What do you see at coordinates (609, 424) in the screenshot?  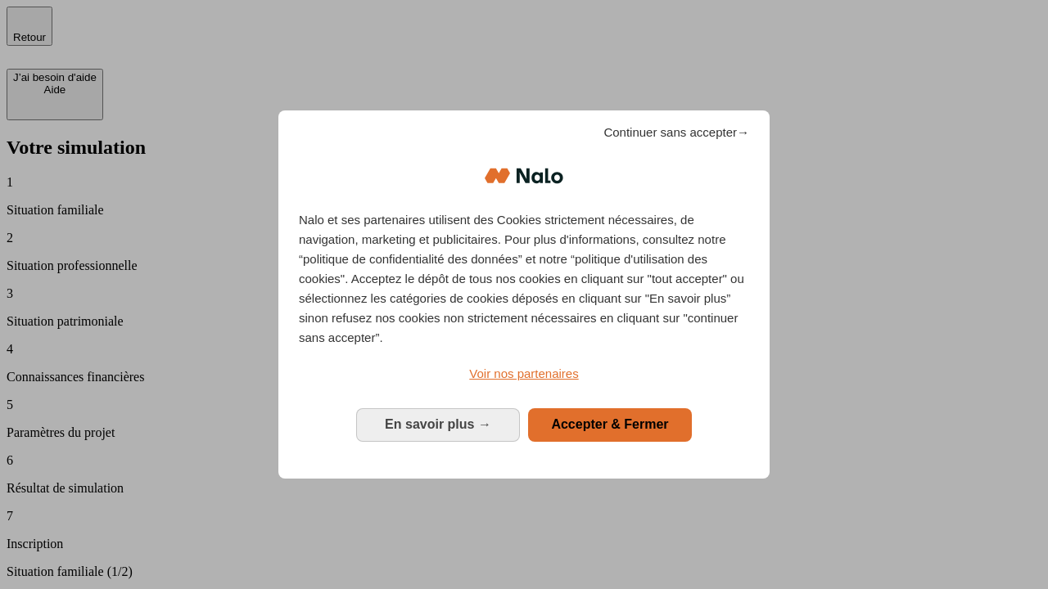 I see `span: Accepter & Fermer` at bounding box center [609, 424].